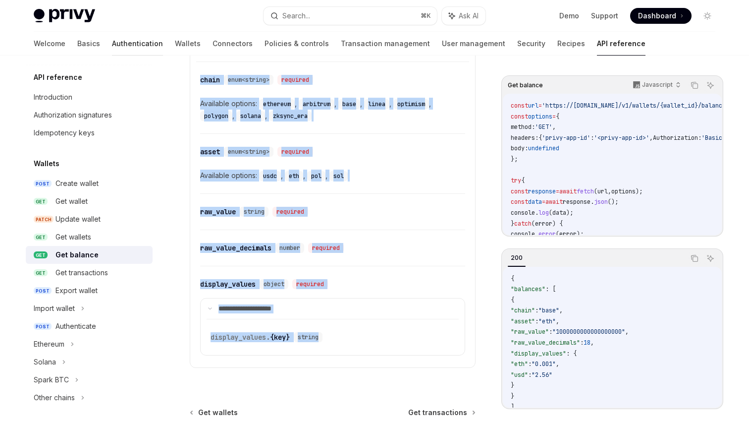  What do you see at coordinates (546, 343) in the screenshot?
I see `span: "raw_value_decimals"` at bounding box center [546, 343].